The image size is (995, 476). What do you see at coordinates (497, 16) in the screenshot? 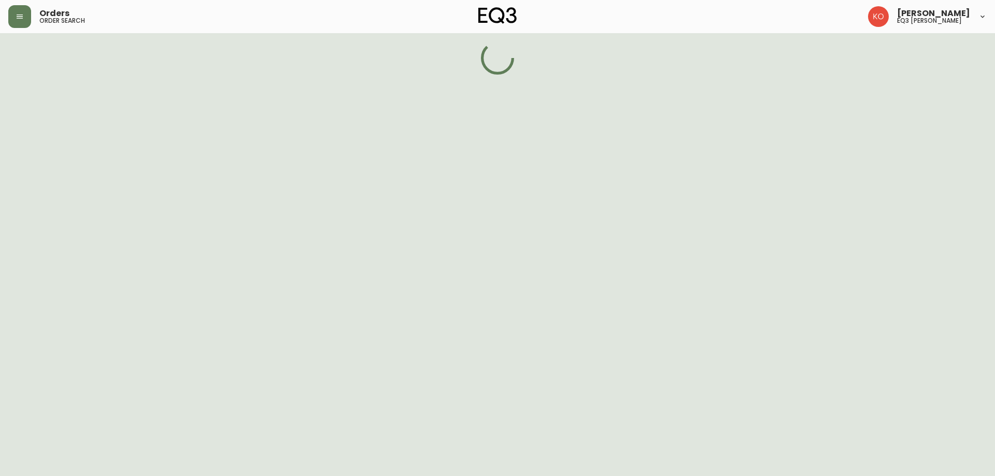
I see `img: logo` at bounding box center [497, 16].